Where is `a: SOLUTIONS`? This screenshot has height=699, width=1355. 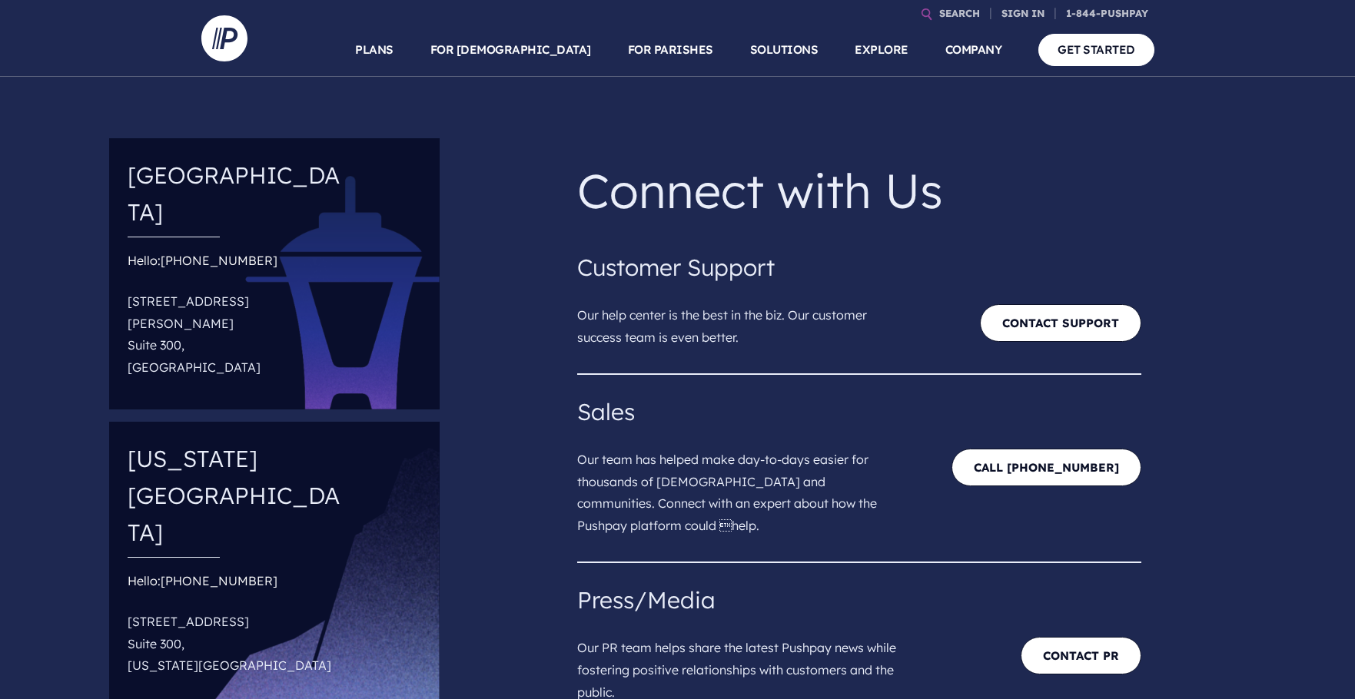
a: SOLUTIONS is located at coordinates (784, 50).